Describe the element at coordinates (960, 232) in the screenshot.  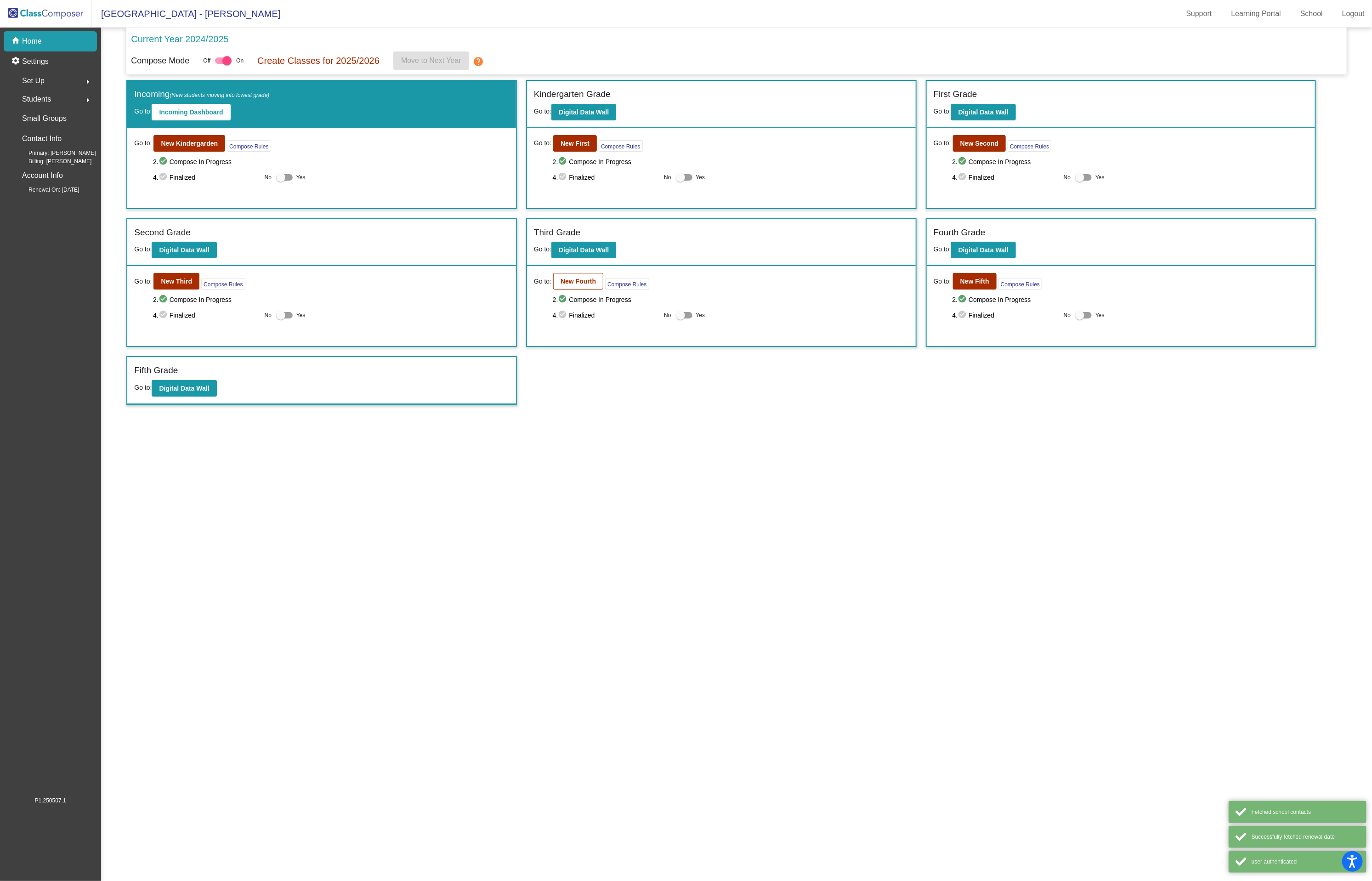
I see `label: Fourth Grade` at that location.